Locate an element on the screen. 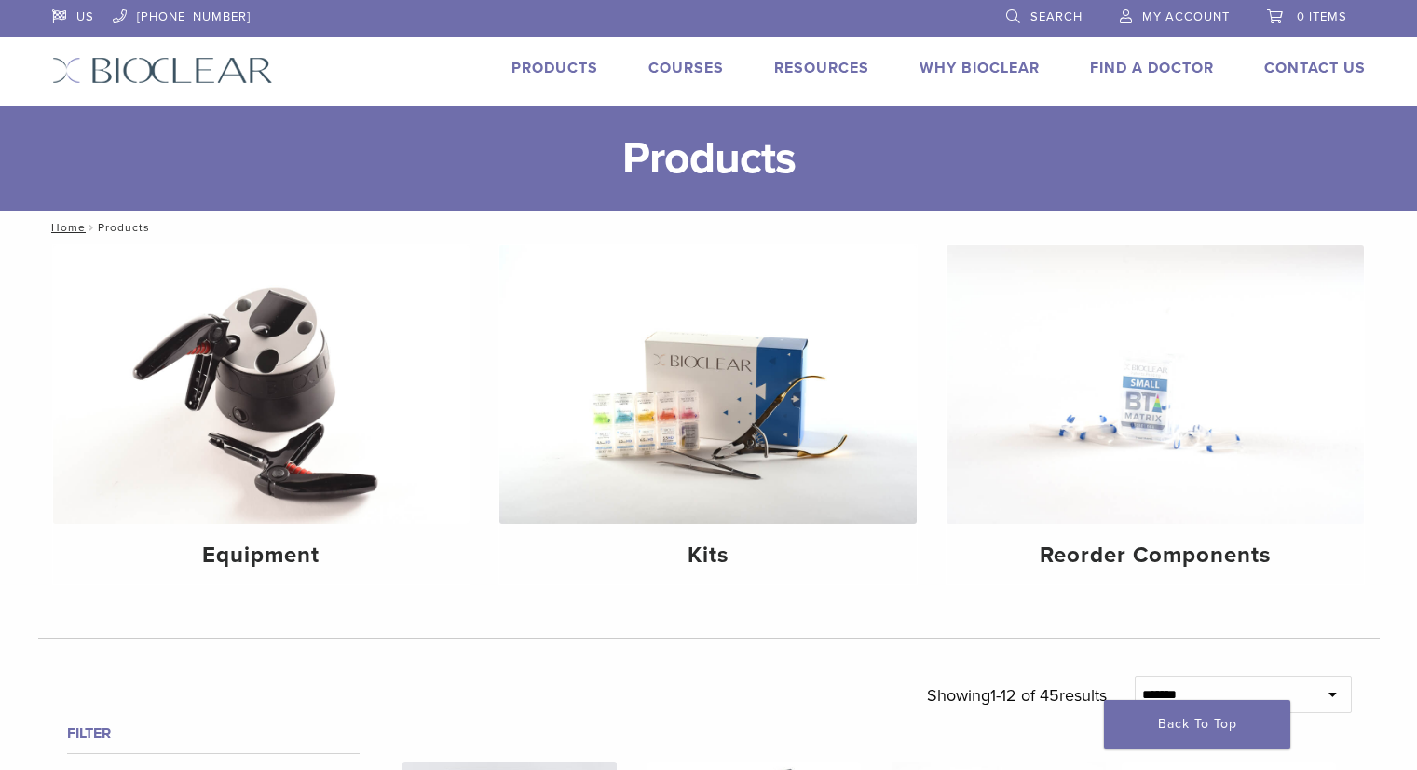 This screenshot has height=770, width=1417. img: Equipment is located at coordinates (262, 384).